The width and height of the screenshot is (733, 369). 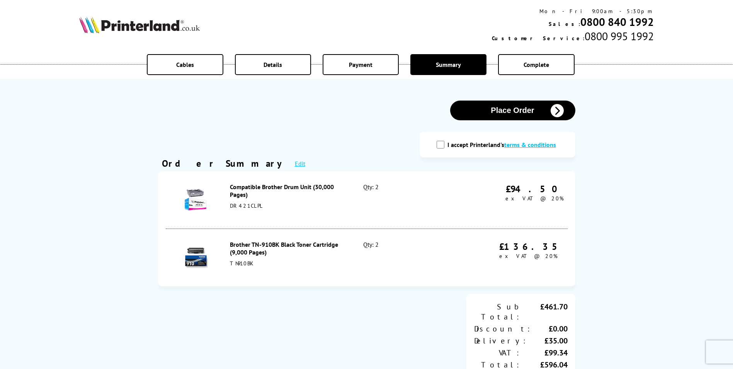 I want to click on div: £35.00, so click(x=548, y=340).